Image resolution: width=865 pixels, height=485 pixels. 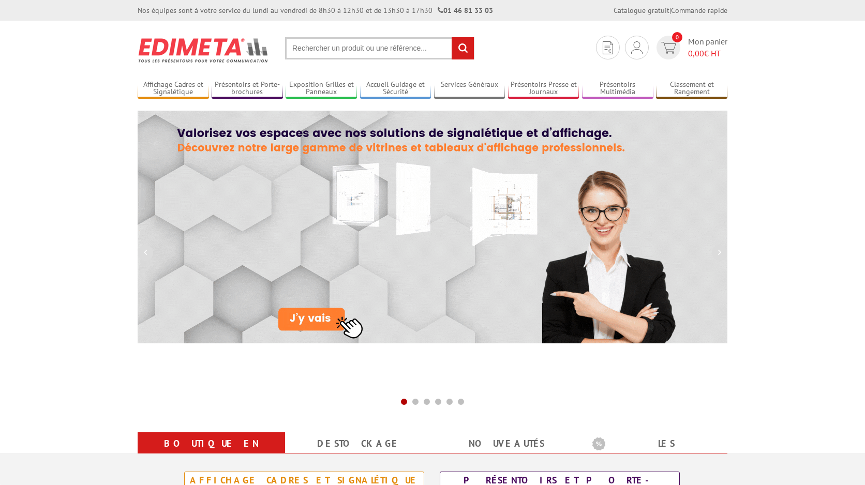 What do you see at coordinates (657, 445) in the screenshot?
I see `b: Les promotions` at bounding box center [657, 445].